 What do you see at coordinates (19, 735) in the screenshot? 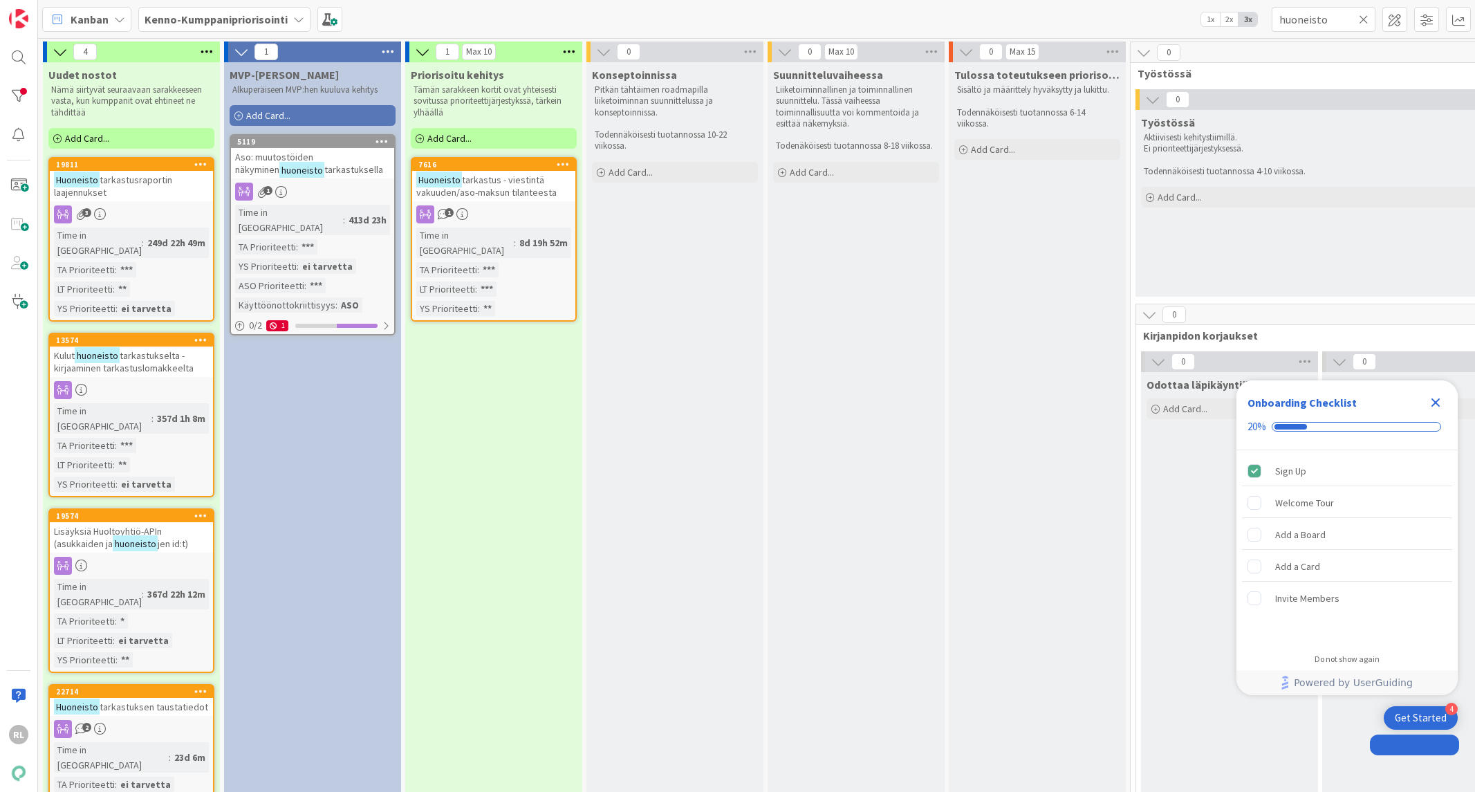
I see `div: RL` at bounding box center [19, 735].